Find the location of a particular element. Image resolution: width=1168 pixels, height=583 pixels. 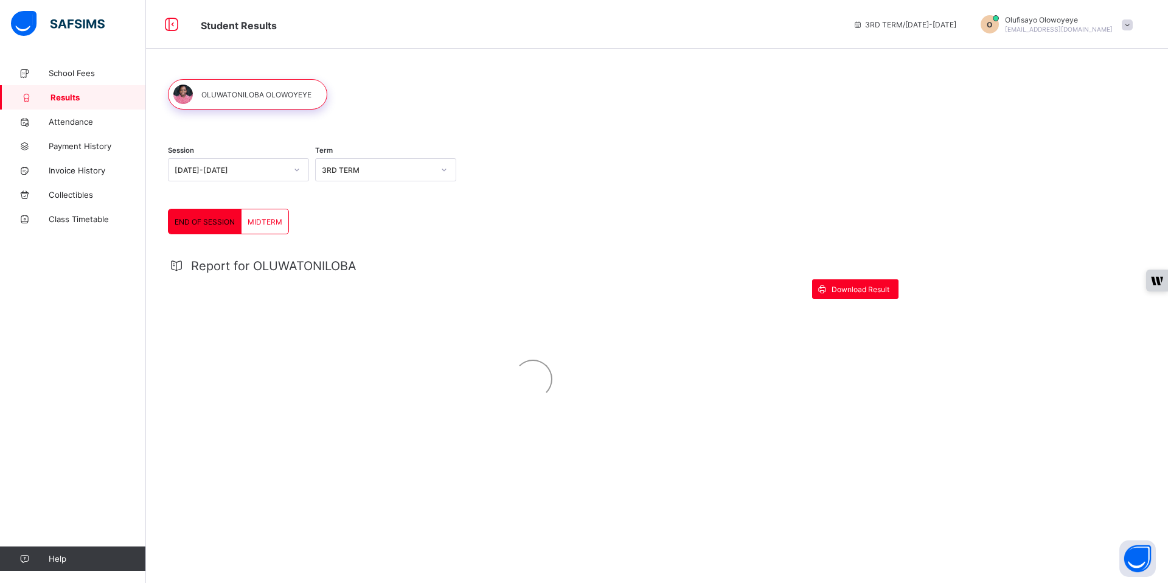

span: Session is located at coordinates (181, 150).